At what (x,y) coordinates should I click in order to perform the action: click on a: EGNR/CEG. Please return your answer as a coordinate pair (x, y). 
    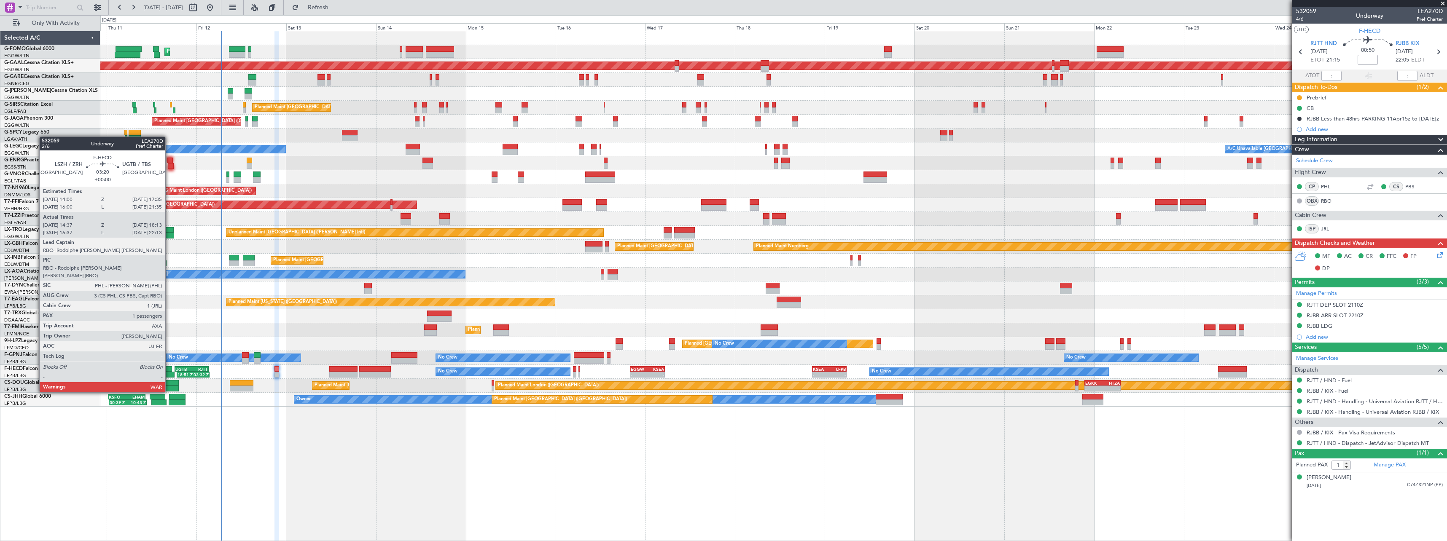
    Looking at the image, I should click on (17, 83).